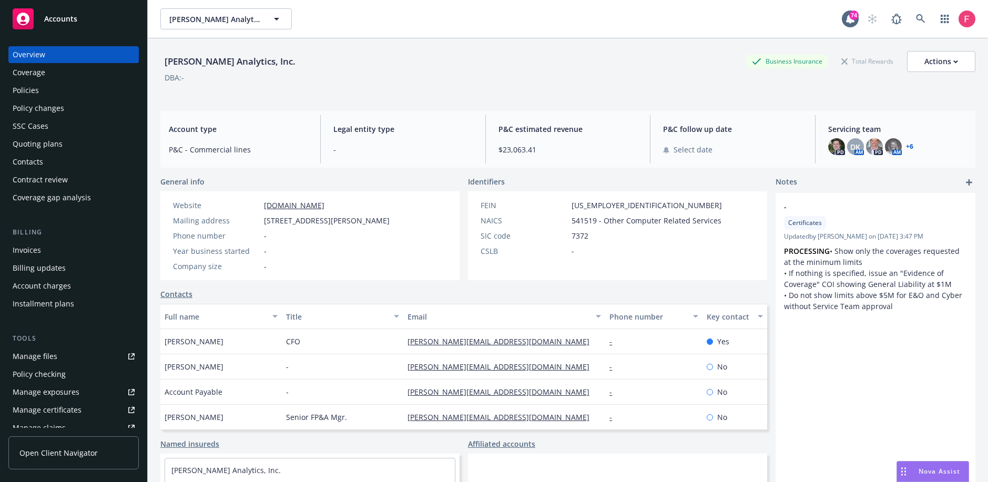 The width and height of the screenshot is (988, 482). What do you see at coordinates (74, 198) in the screenshot?
I see `a: Coverage gap analysis` at bounding box center [74, 198].